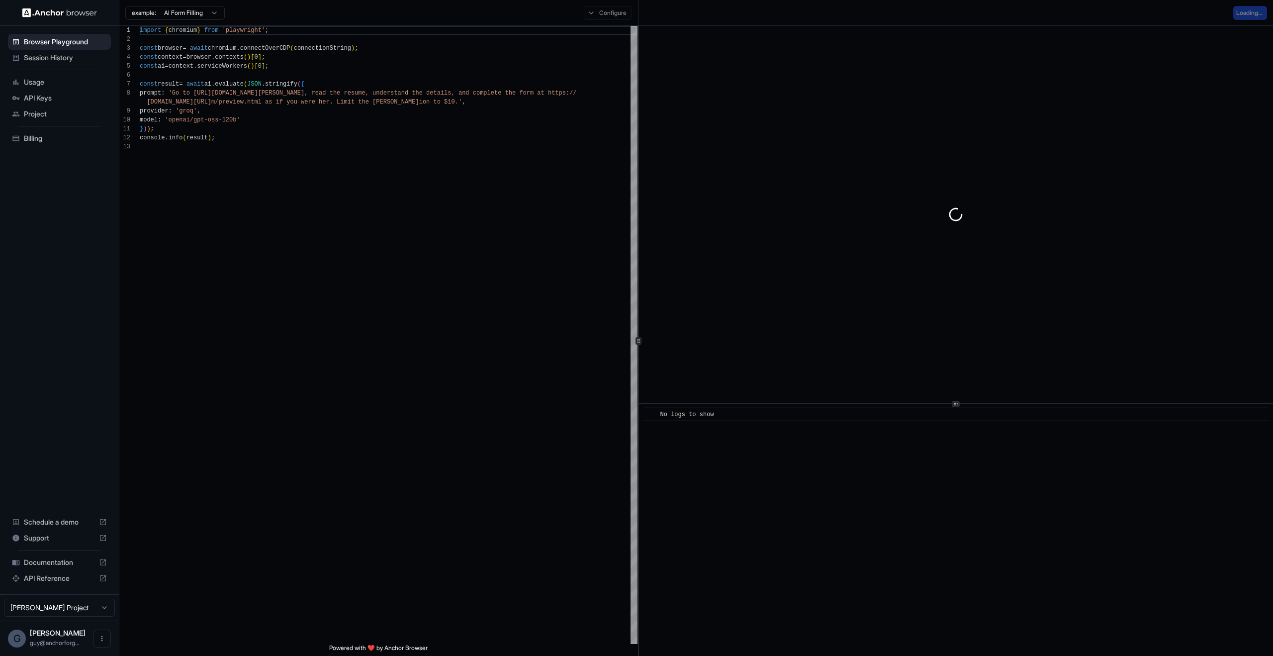  Describe the element at coordinates (17, 638) in the screenshot. I see `div: G` at that location.